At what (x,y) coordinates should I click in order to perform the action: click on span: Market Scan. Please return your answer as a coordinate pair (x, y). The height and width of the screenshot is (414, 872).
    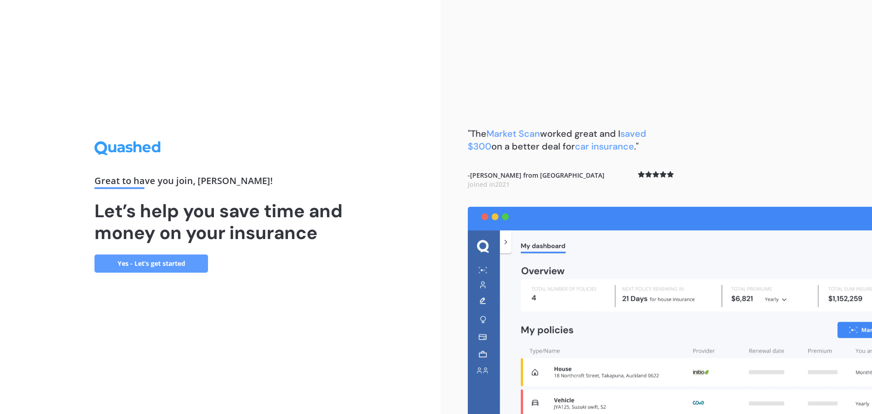
    Looking at the image, I should click on (513, 133).